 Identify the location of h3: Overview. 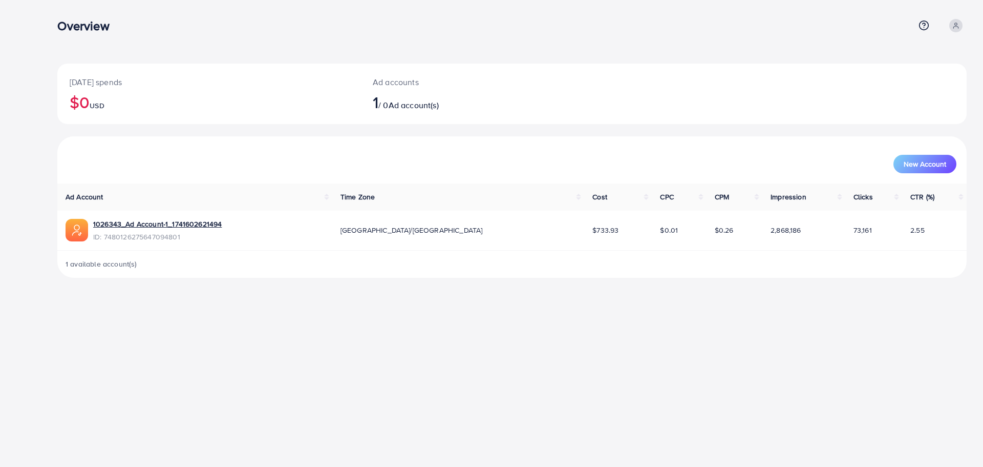
(87, 26).